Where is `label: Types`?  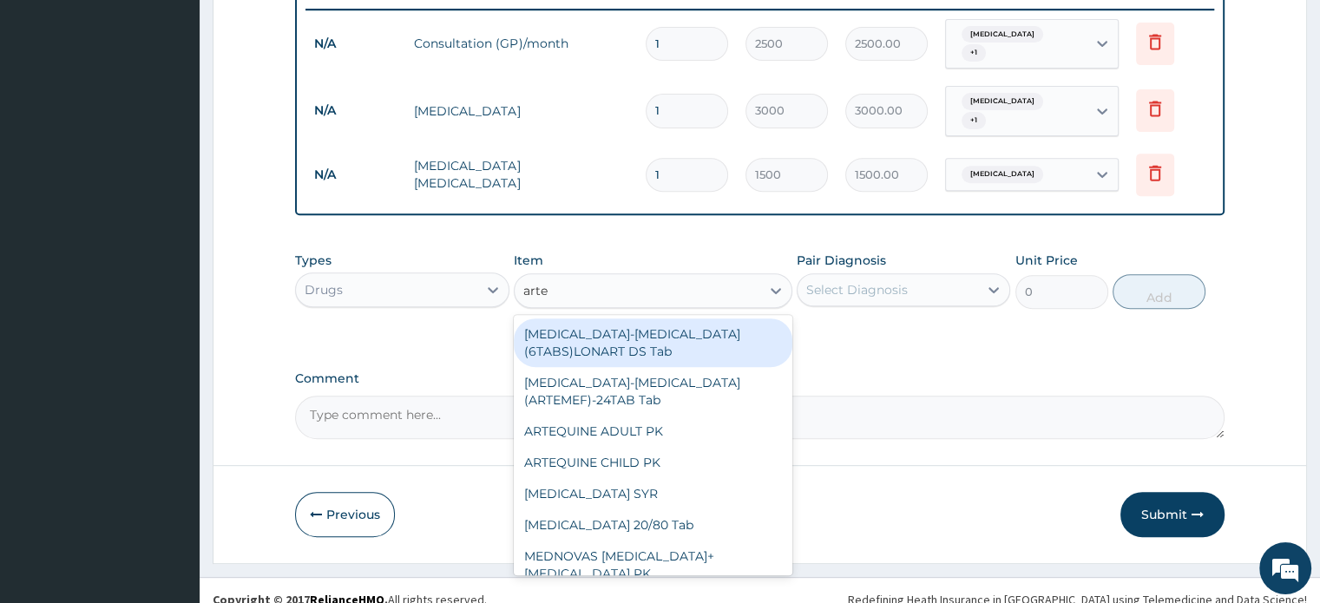
label: Types is located at coordinates (313, 260).